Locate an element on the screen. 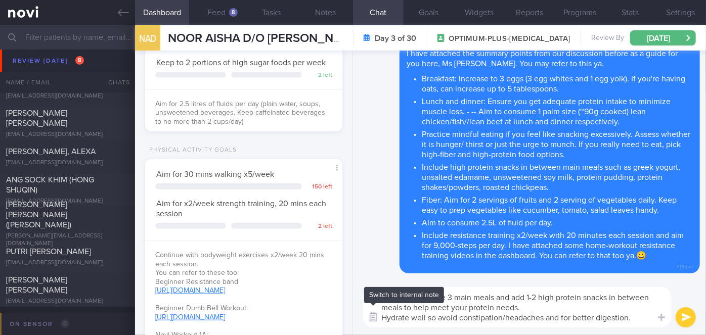 This screenshot has width=706, height=335. span: ANG SOCK KHIM (HONG SHUQIN) is located at coordinates (50, 185).